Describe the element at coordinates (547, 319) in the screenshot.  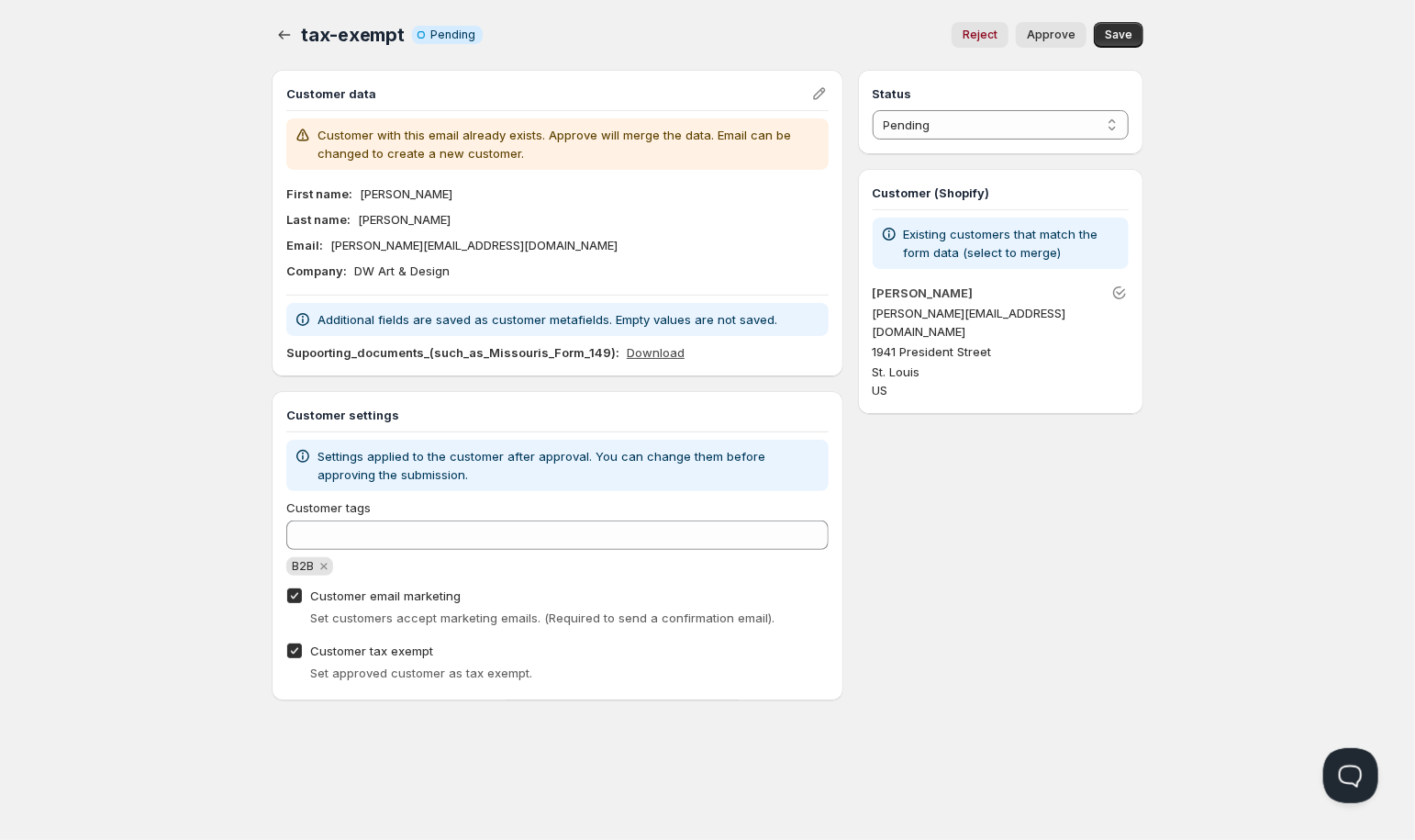
I see `p: Additional fields are saved as customer metafields. Empty values are not saved.` at that location.